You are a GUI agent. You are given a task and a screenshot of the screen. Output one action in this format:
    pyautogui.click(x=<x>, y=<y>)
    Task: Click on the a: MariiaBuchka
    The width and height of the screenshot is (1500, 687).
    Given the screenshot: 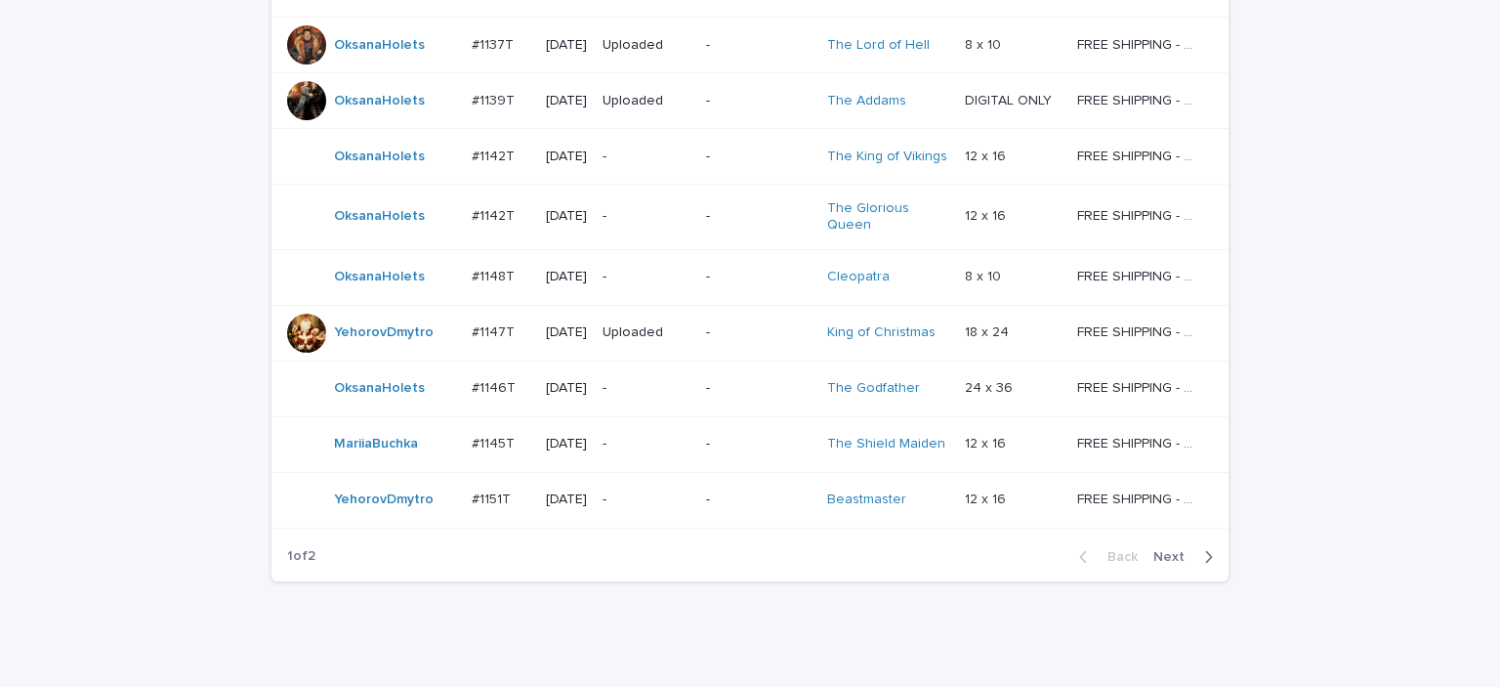 What is the action you would take?
    pyautogui.click(x=376, y=443)
    